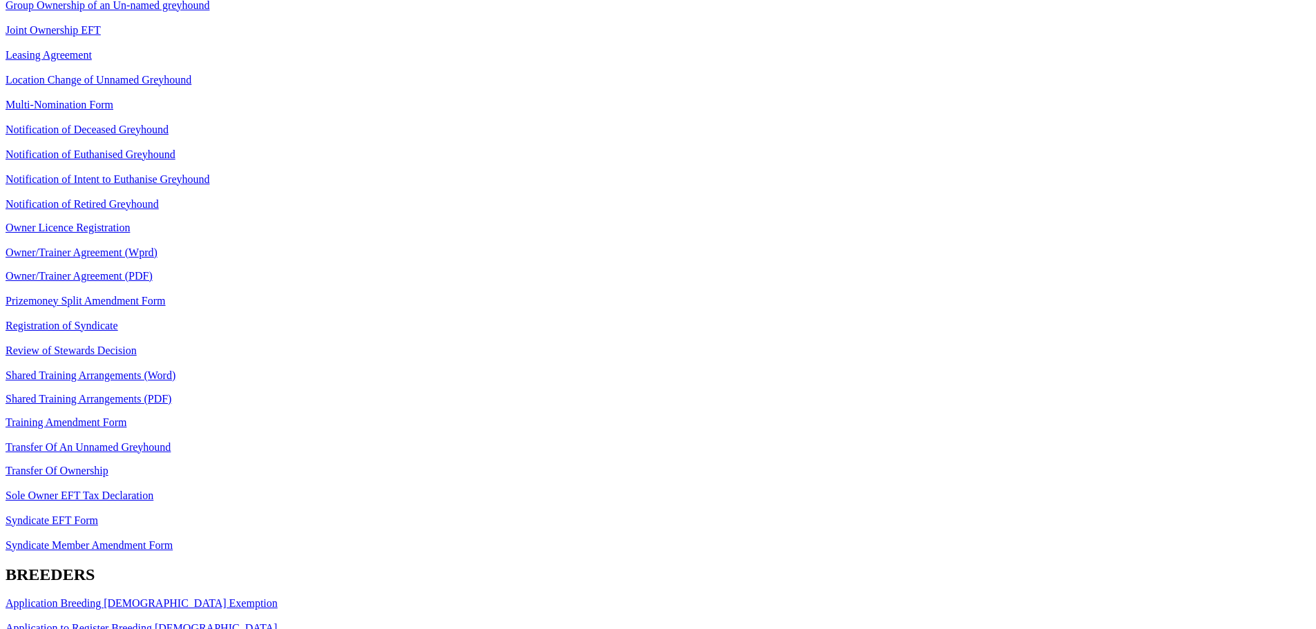 Image resolution: width=1316 pixels, height=629 pixels. Describe the element at coordinates (48, 55) in the screenshot. I see `a: Leasing Agreement` at that location.